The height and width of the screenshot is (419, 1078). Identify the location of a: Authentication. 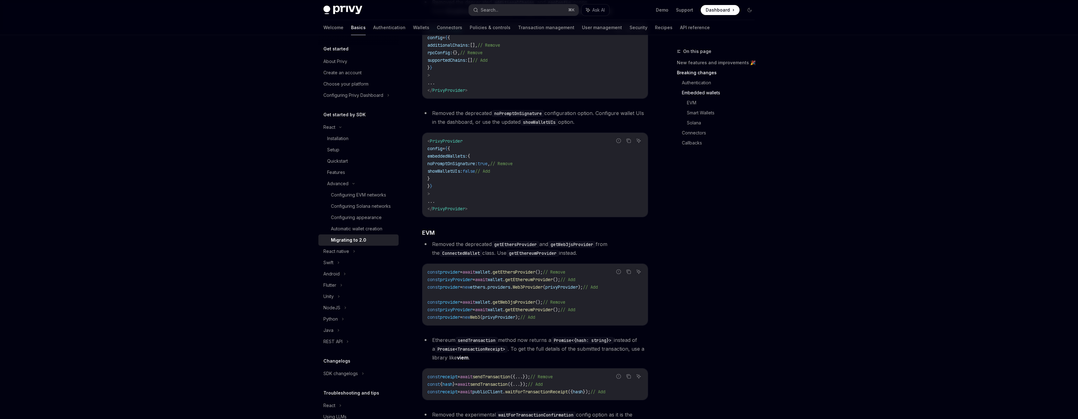
(389, 28).